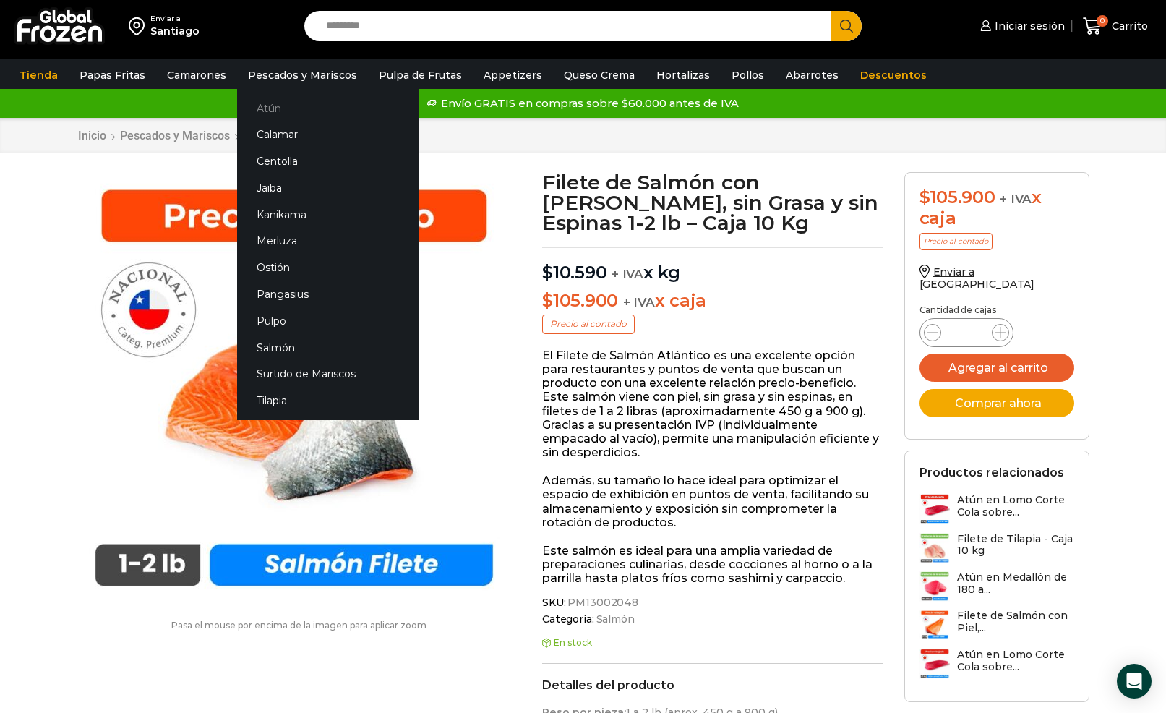 This screenshot has height=713, width=1166. Describe the element at coordinates (712, 501) in the screenshot. I see `p: Además, su tamaño lo hace ideal para optimizar el espacio de exhibición en puntos de venta, facil...` at that location.